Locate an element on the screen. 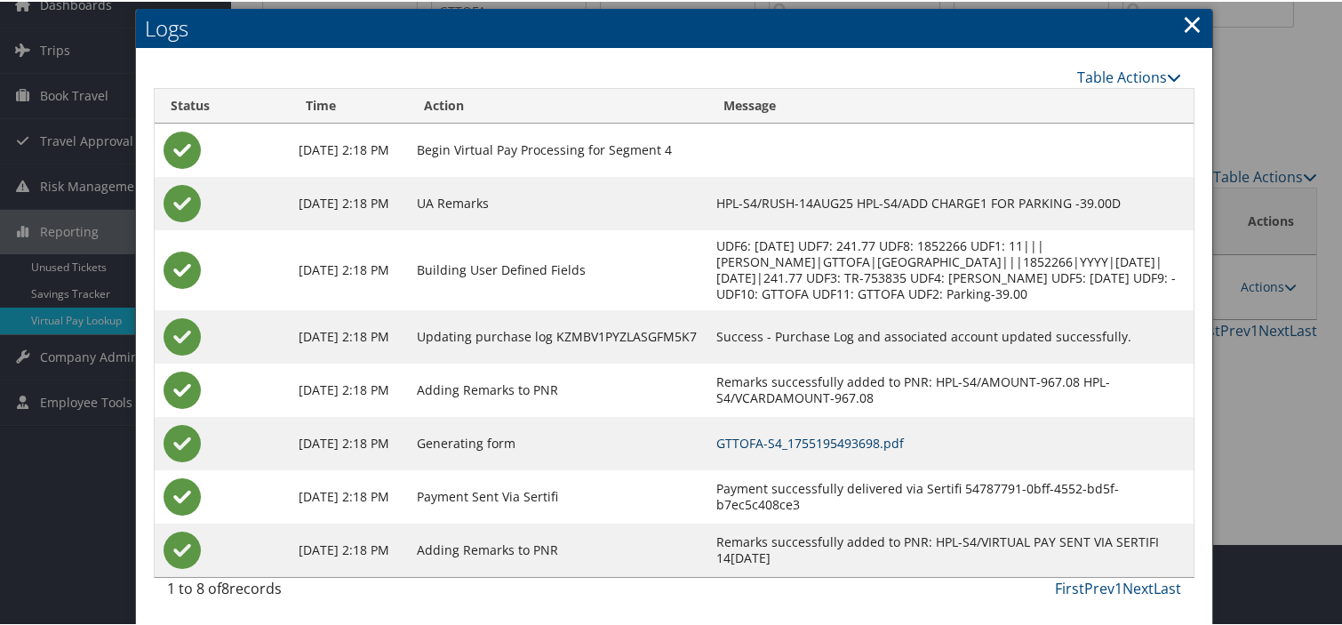 Image resolution: width=1342 pixels, height=625 pixels. a: Last is located at coordinates (1167, 587).